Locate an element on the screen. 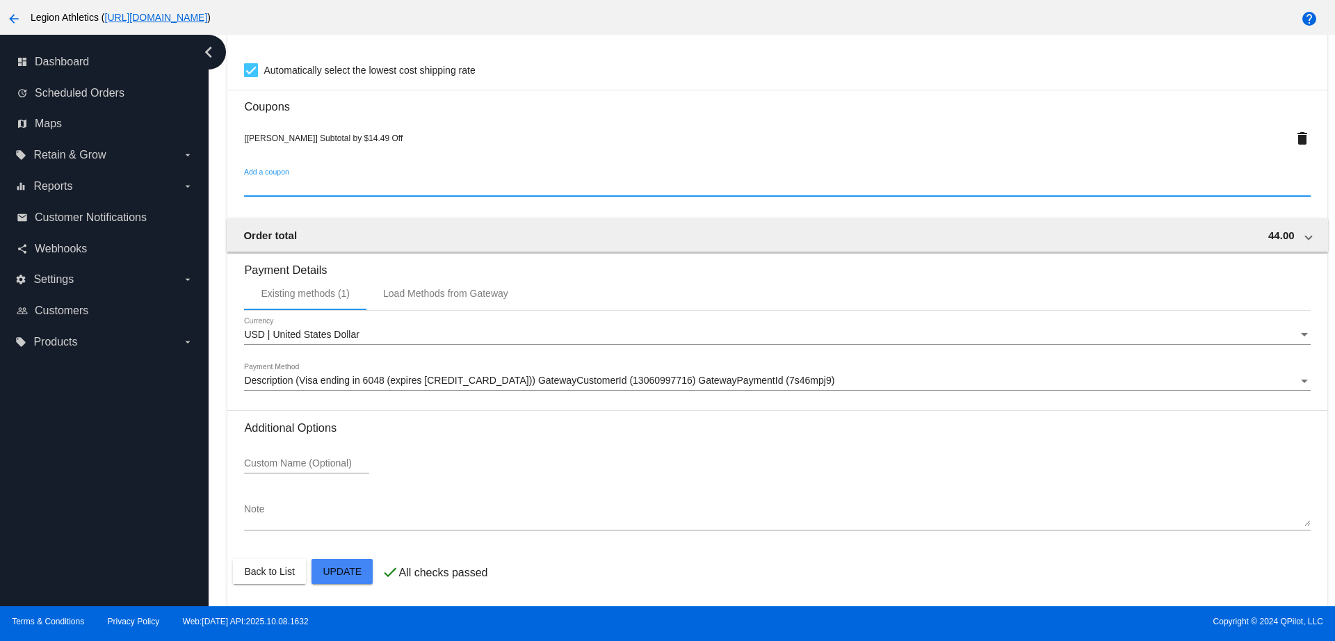 The width and height of the screenshot is (1335, 641). input: Custom Name (Optional) is located at coordinates (307, 464).